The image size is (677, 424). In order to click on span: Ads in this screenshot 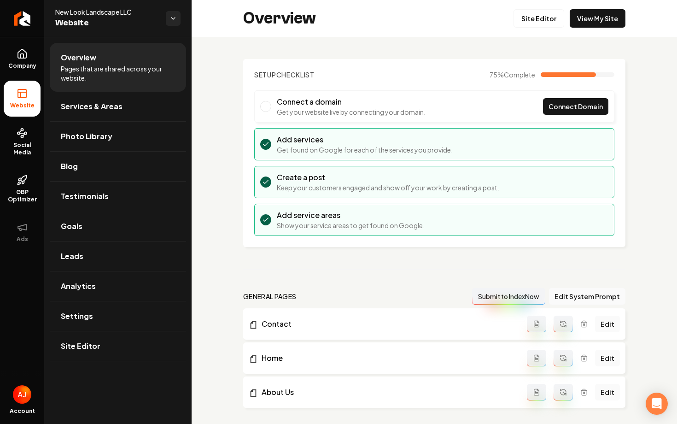, I will do `click(22, 239)`.